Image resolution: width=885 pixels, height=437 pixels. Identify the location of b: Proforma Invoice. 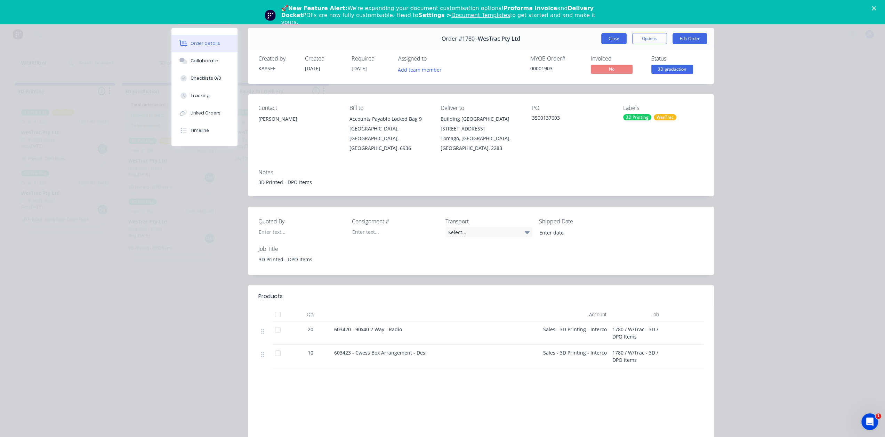
(530, 8).